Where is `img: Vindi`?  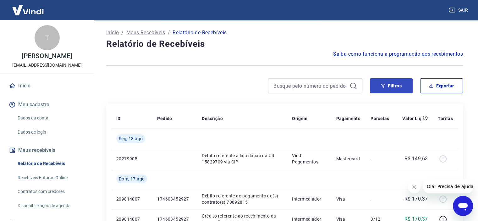 img: Vindi is located at coordinates (28, 10).